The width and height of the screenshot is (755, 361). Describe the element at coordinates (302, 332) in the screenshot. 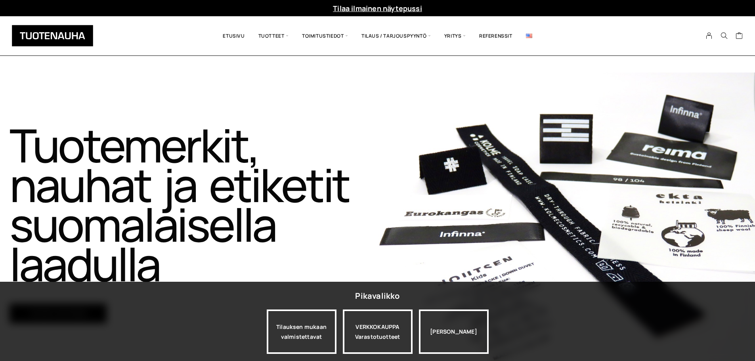

I see `div: Tilauksen mukaan valmistettavat` at that location.